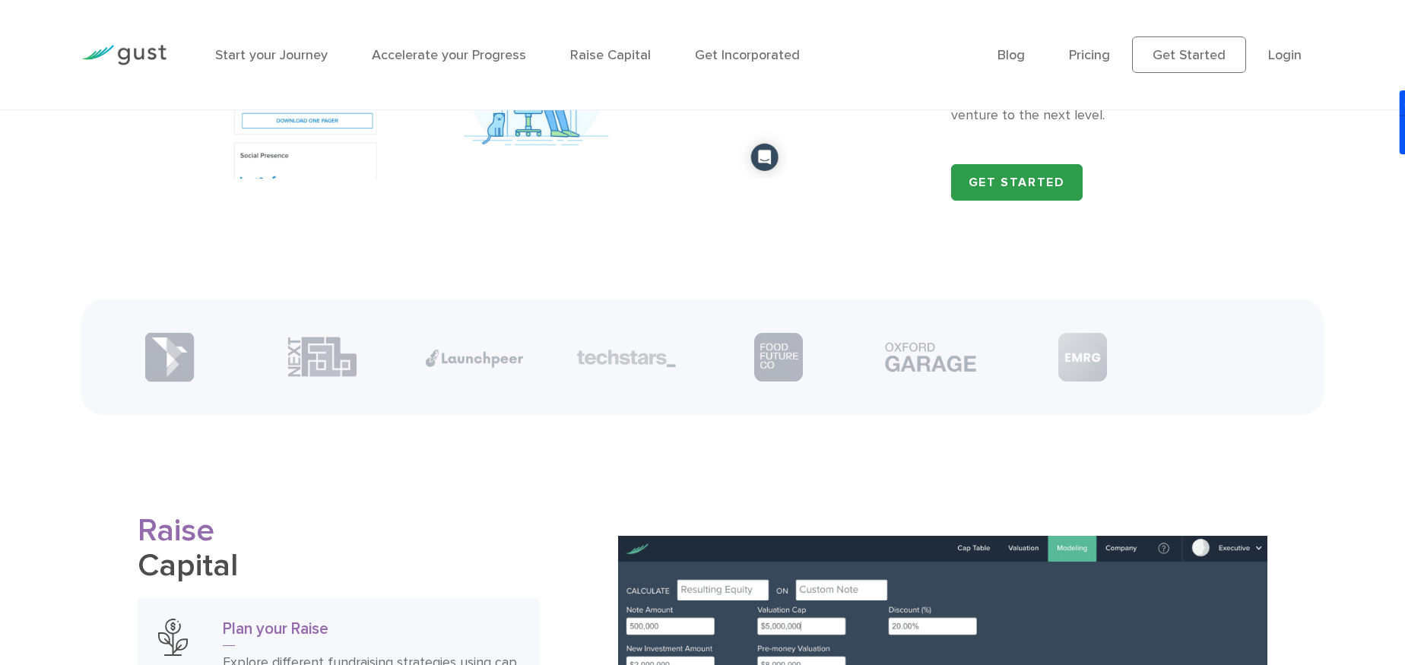 This screenshot has height=665, width=1405. Describe the element at coordinates (1011, 55) in the screenshot. I see `a: Blog` at that location.